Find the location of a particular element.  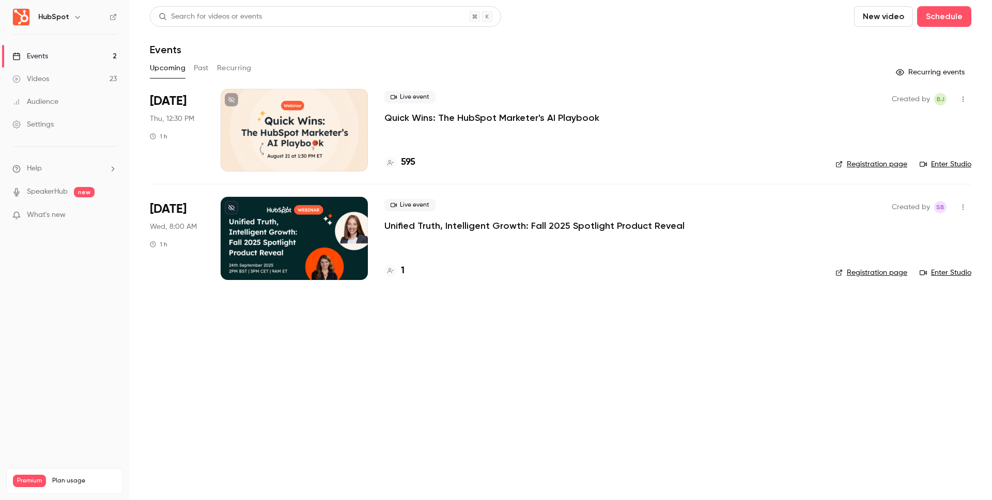

a: Quick Wins: The HubSpot Marketer's AI Playbook is located at coordinates (492, 118).